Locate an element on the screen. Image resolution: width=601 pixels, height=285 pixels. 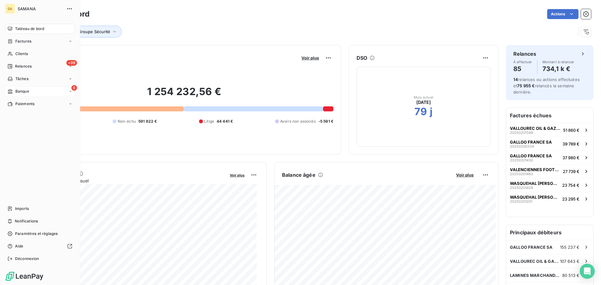
span: Entité : Safe Groupe Sécurité is located at coordinates (82, 32).